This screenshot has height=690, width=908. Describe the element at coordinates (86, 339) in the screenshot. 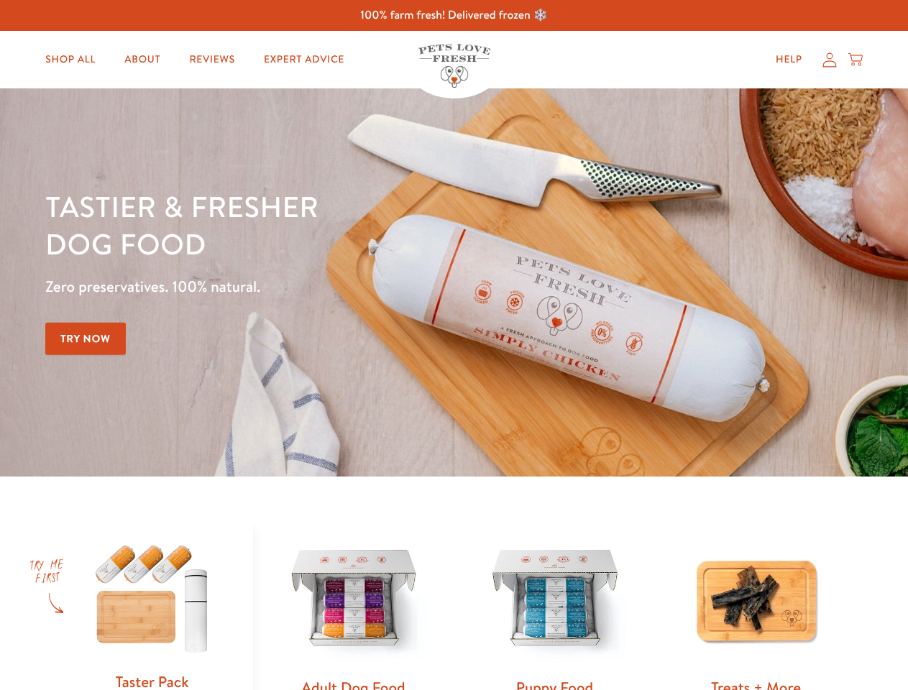

I see `a: Try Now` at that location.